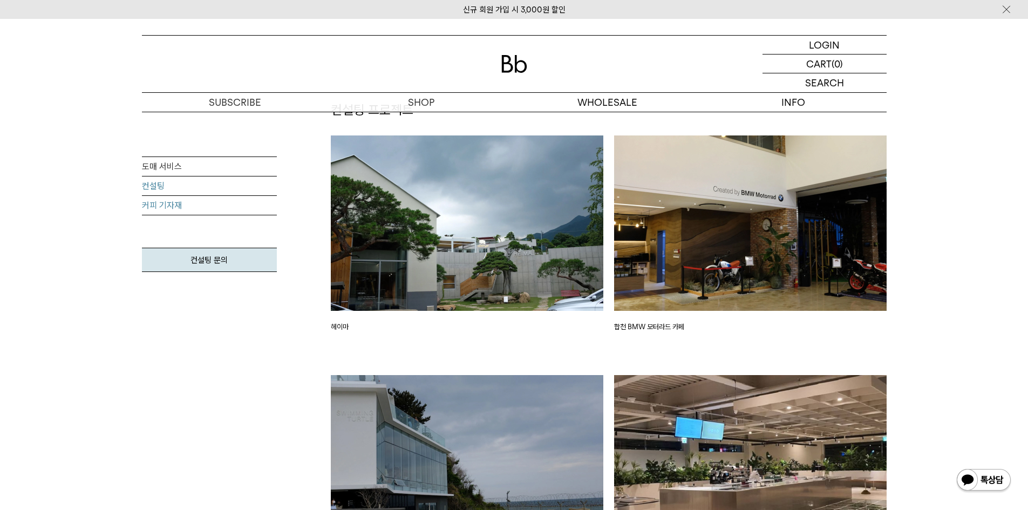 The image size is (1028, 510). Describe the element at coordinates (209, 206) in the screenshot. I see `a: 커피 기자재` at that location.